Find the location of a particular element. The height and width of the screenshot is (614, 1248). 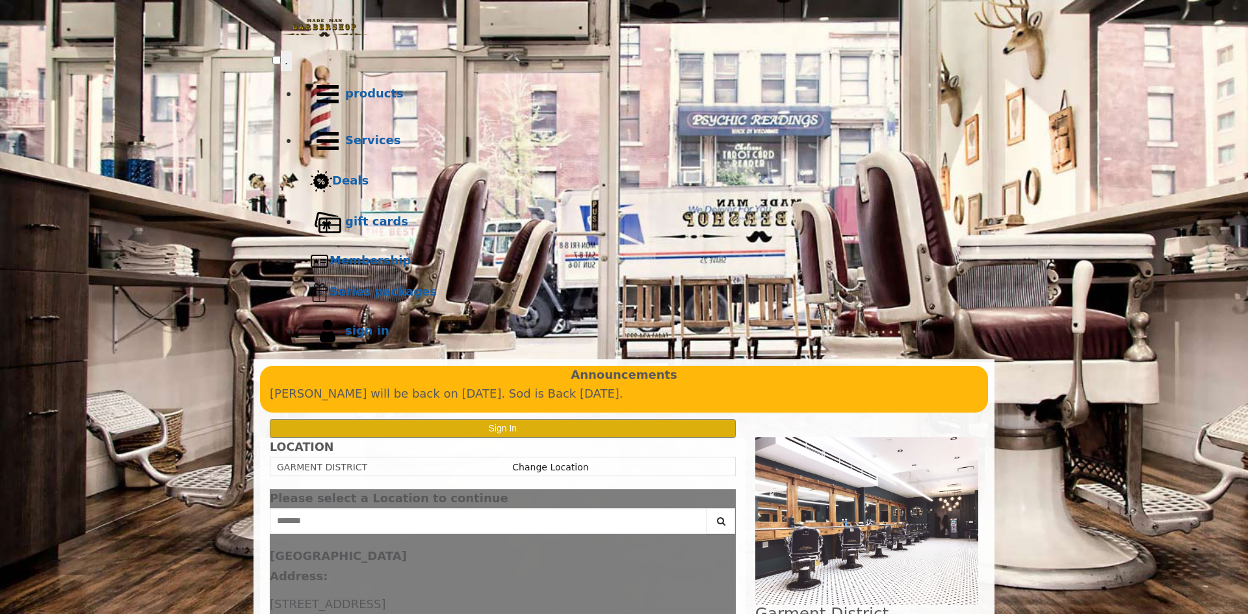

input: Search Center is located at coordinates (488, 521).